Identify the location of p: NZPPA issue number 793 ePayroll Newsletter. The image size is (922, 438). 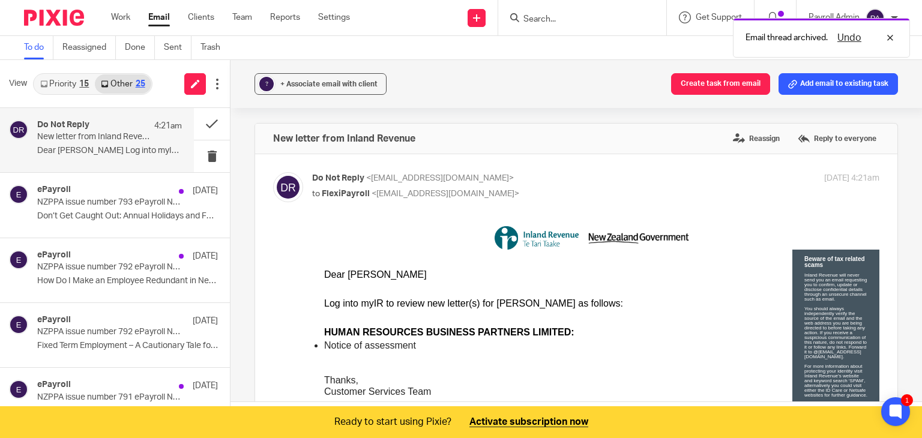
(109, 202).